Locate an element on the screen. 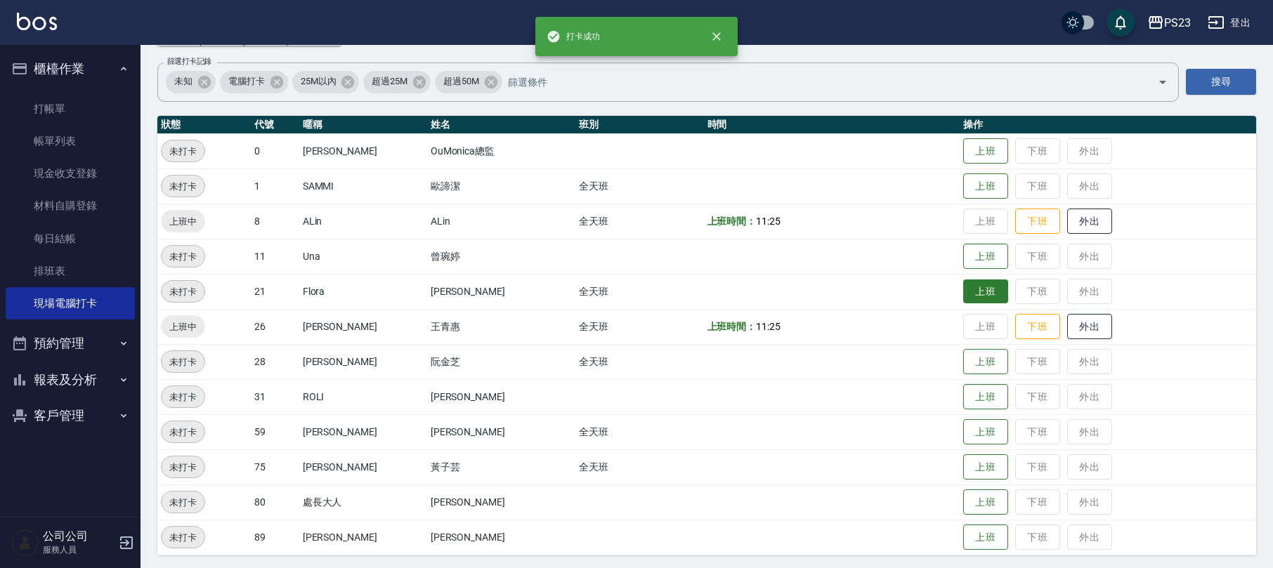 Image resolution: width=1273 pixels, height=568 pixels. label: 篩選打卡記錄 is located at coordinates (189, 61).